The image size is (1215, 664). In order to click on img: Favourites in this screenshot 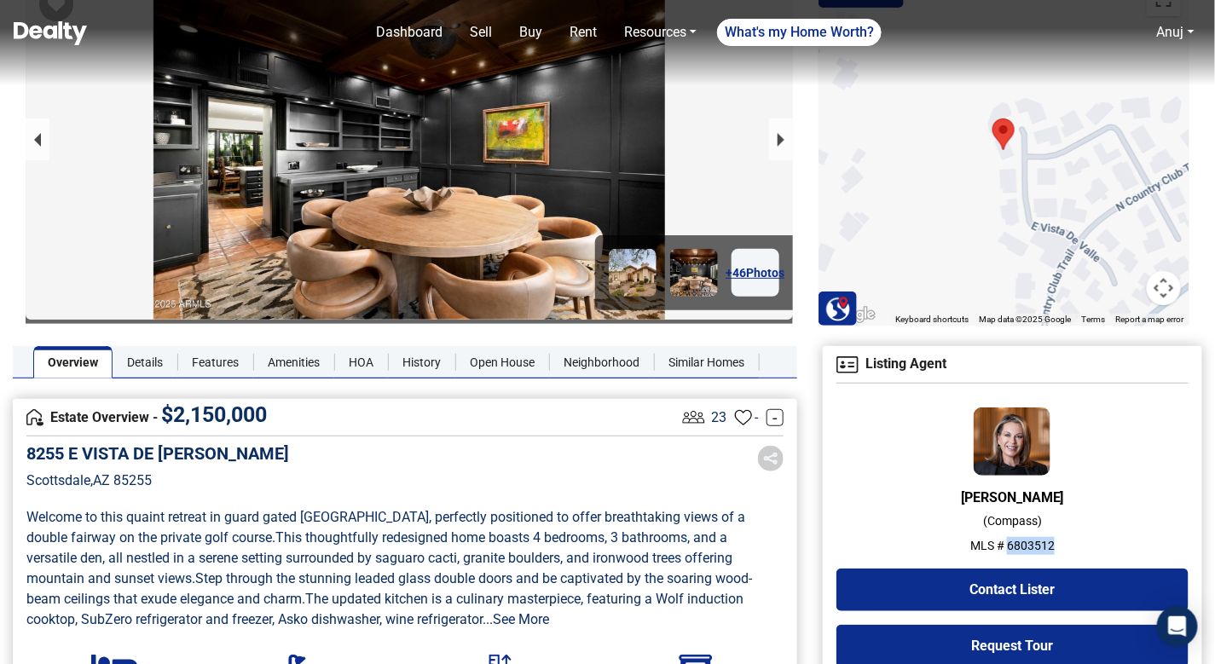, I will do `click(743, 418)`.